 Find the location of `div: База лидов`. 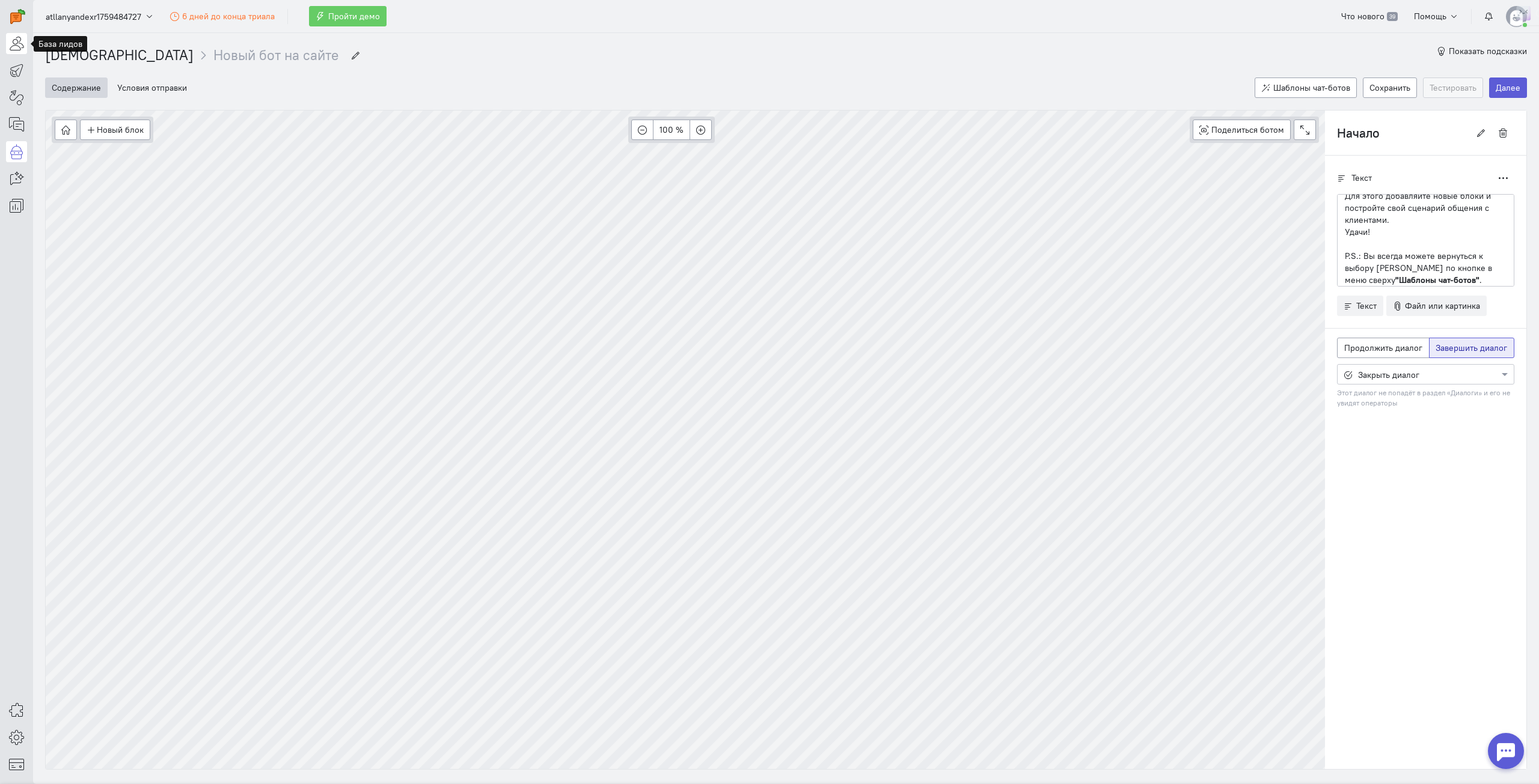

div: База лидов is located at coordinates (60, 43).